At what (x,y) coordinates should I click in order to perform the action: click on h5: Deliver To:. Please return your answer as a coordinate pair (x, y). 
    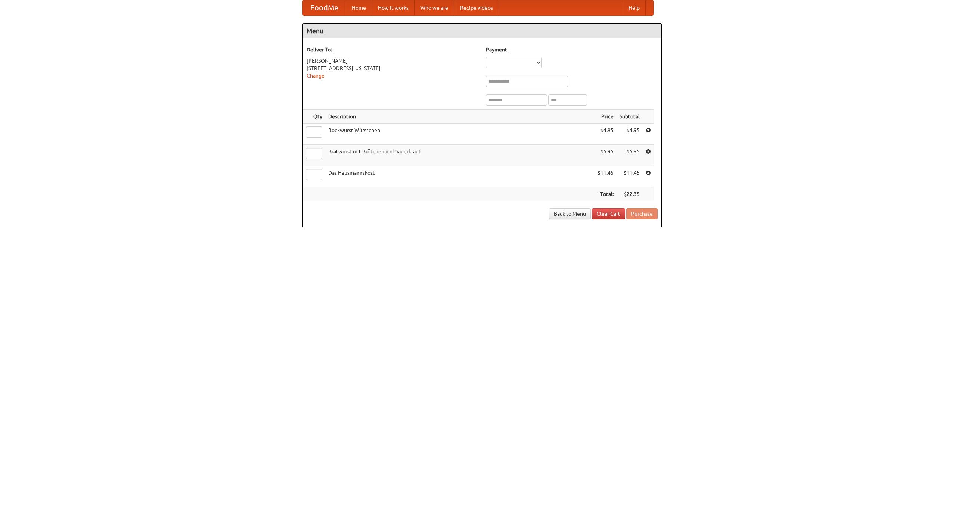
    Looking at the image, I should click on (393, 50).